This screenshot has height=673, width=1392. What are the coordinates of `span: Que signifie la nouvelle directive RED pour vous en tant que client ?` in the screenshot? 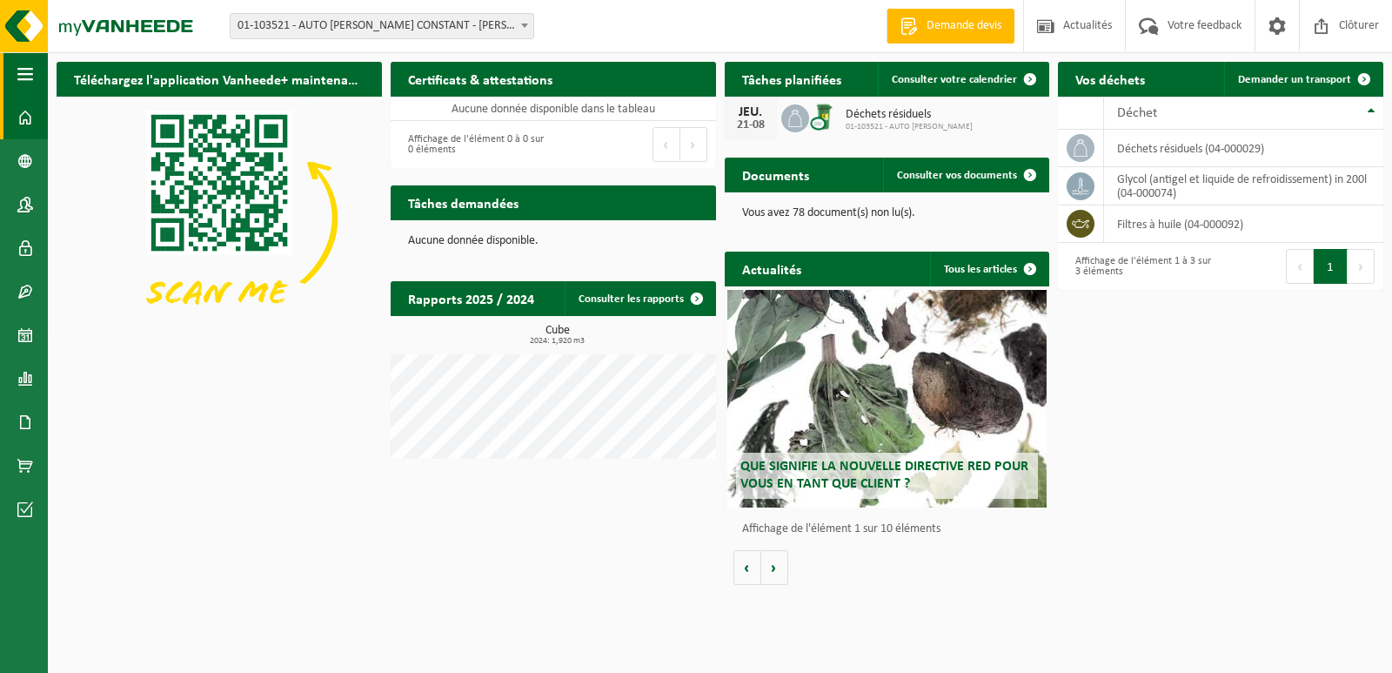 It's located at (884, 474).